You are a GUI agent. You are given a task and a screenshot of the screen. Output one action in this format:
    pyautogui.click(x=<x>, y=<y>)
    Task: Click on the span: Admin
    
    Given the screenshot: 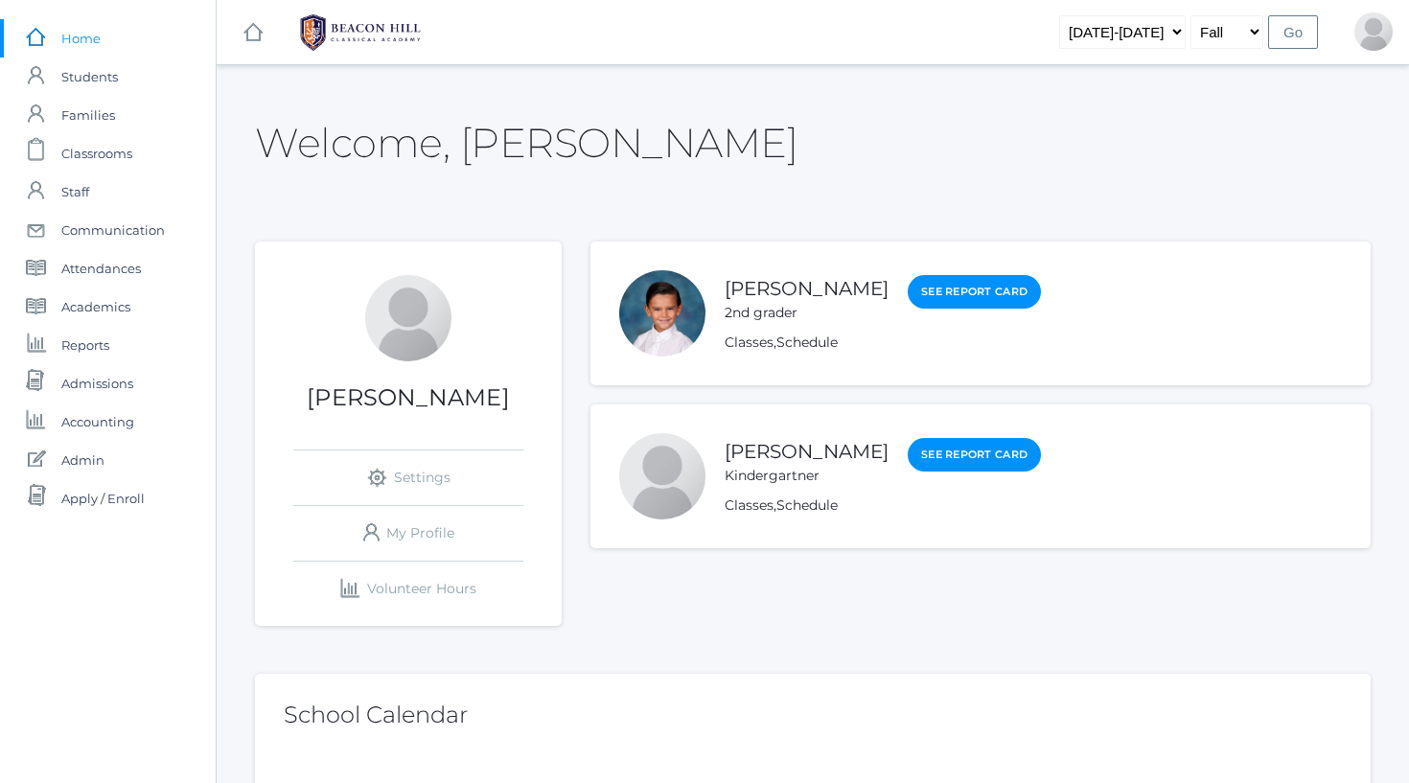 What is the action you would take?
    pyautogui.click(x=82, y=460)
    